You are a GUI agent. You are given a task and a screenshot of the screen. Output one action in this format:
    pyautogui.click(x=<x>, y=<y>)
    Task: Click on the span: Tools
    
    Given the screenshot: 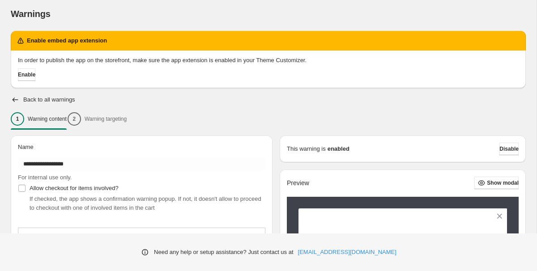 What is the action you would take?
    pyautogui.click(x=136, y=237)
    